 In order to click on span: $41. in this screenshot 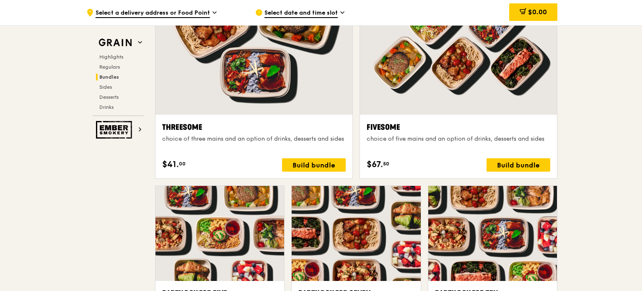, I will do `click(170, 165)`.